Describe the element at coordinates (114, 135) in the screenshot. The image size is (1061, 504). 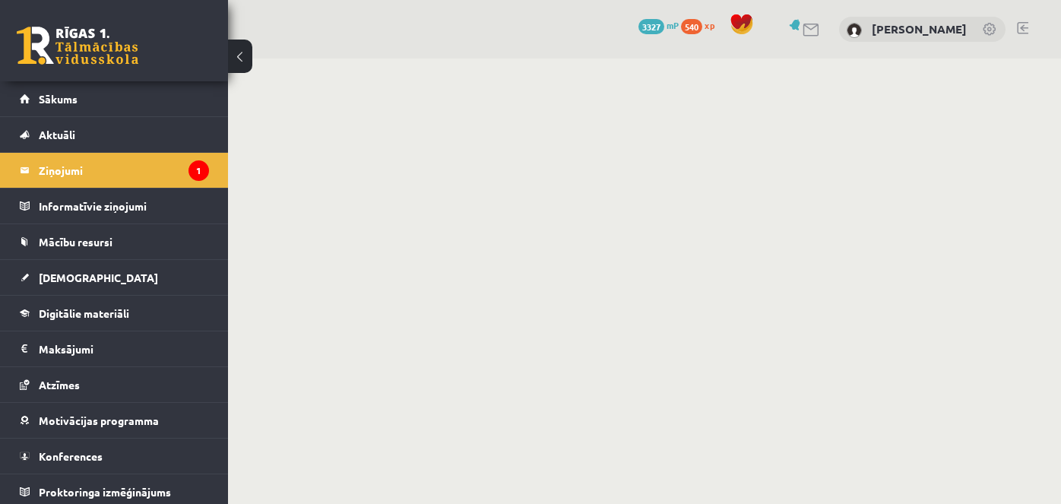
I see `a: Aktuāli` at that location.